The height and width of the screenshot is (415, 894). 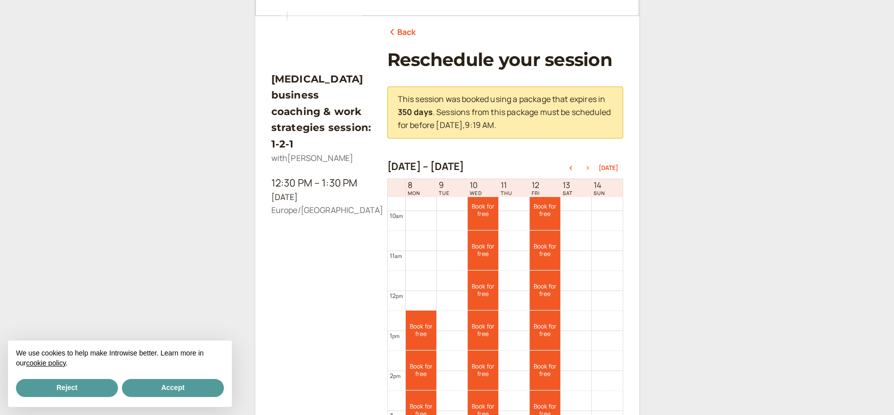 I want to click on span: 10, so click(x=476, y=185).